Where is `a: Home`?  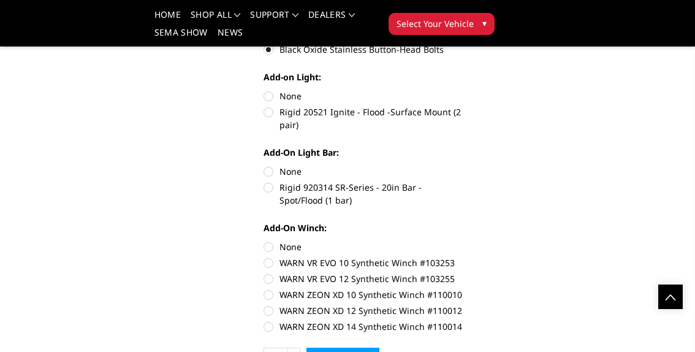 a: Home is located at coordinates (167, 19).